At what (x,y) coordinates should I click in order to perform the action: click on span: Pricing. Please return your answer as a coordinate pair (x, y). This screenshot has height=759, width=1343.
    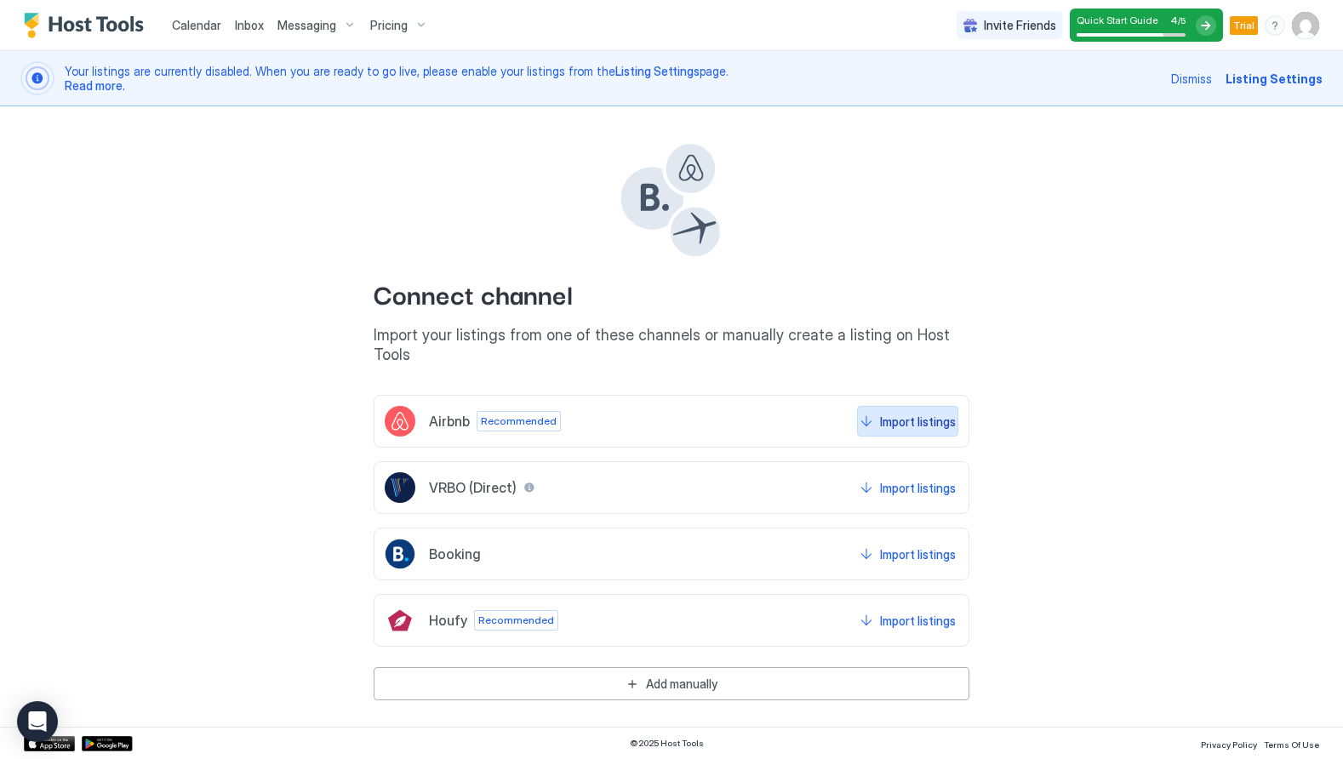
    Looking at the image, I should click on (389, 26).